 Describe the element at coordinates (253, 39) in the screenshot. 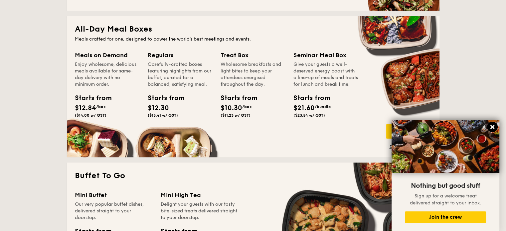

I see `div: Meals crafted for one, designed to power the world's best meetings and events.` at that location.